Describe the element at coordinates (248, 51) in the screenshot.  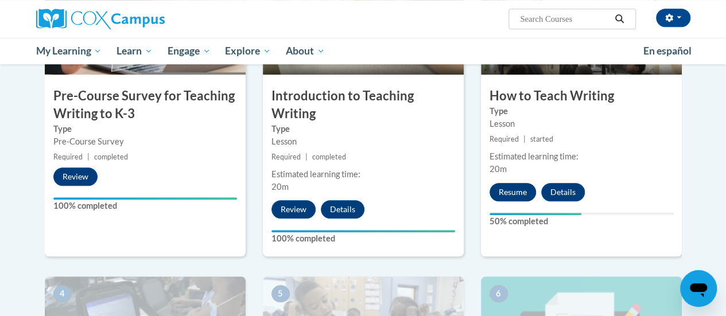
I see `span: Explore` at that location.